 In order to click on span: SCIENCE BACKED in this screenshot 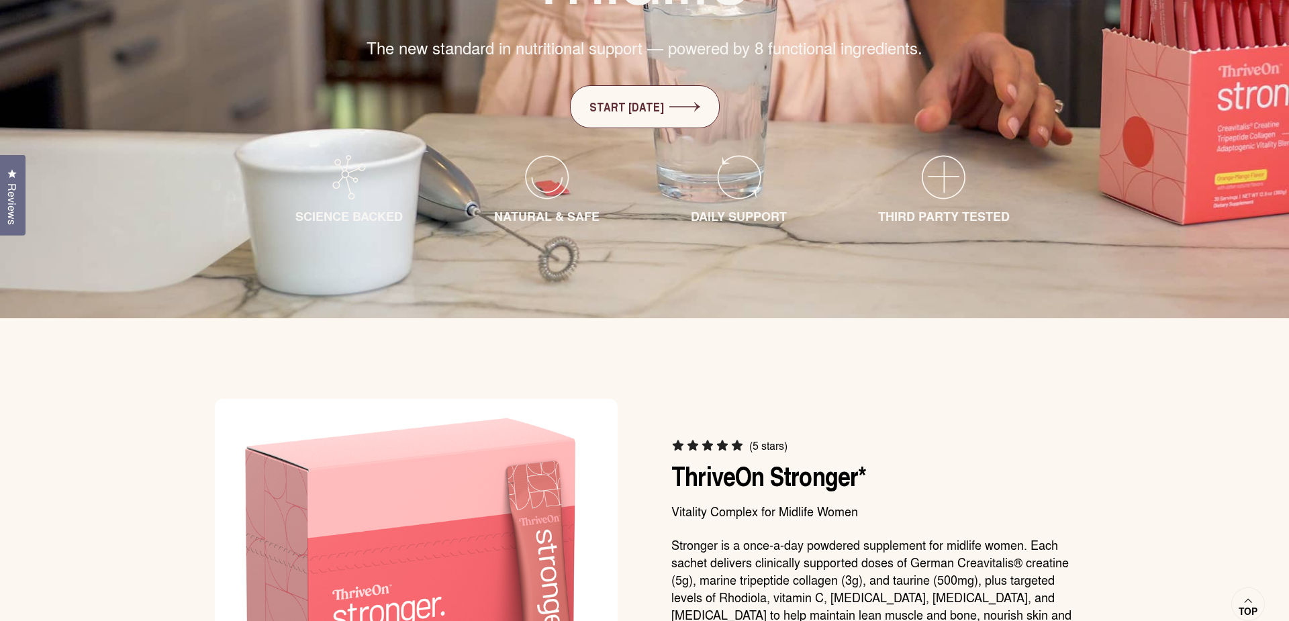, I will do `click(349, 216)`.